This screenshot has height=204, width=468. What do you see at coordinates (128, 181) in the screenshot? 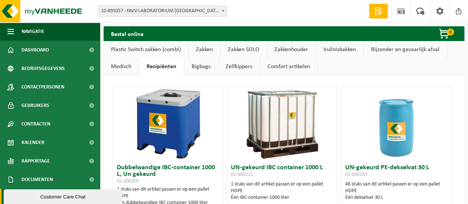
I see `span: 01-000205` at bounding box center [128, 181].